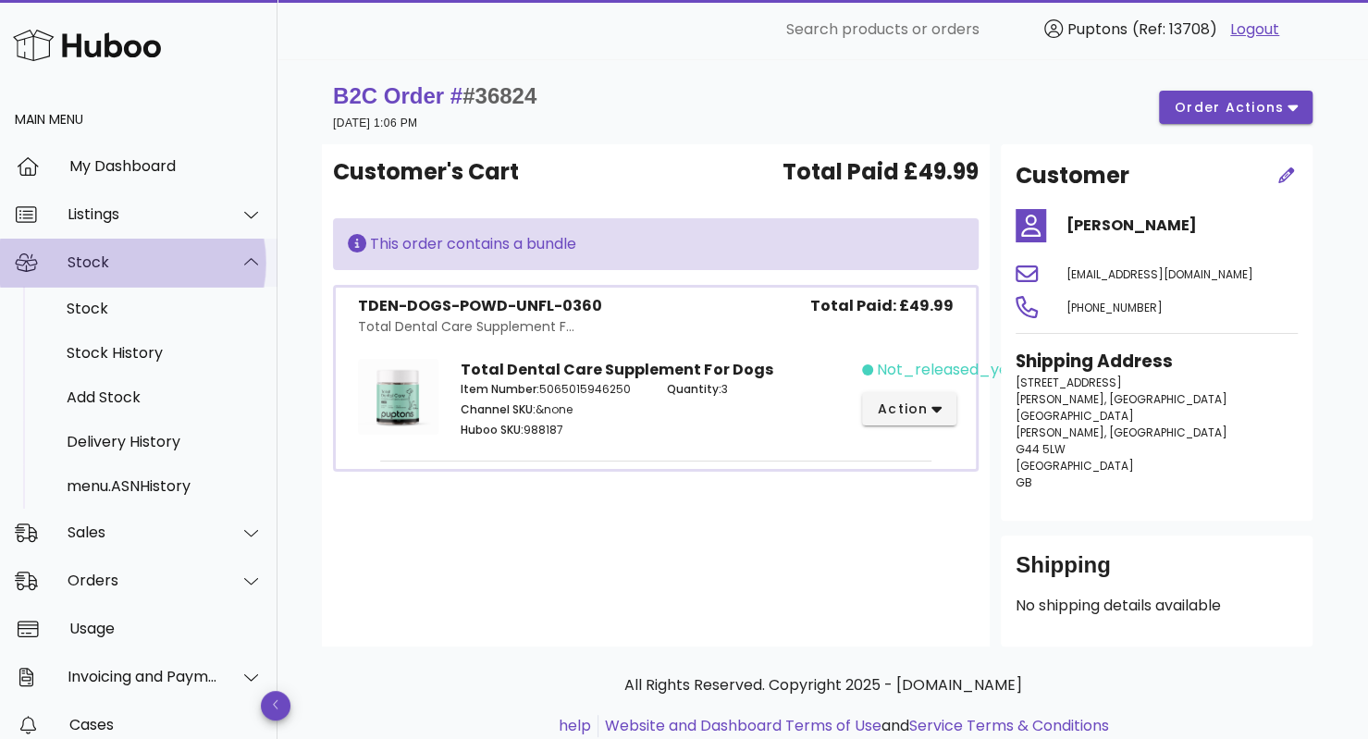  I want to click on span: action, so click(903, 409).